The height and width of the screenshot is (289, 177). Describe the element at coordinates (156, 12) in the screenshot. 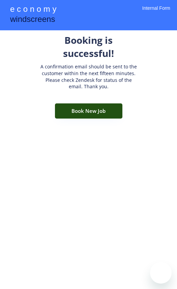

I see `div: Internal Form` at that location.